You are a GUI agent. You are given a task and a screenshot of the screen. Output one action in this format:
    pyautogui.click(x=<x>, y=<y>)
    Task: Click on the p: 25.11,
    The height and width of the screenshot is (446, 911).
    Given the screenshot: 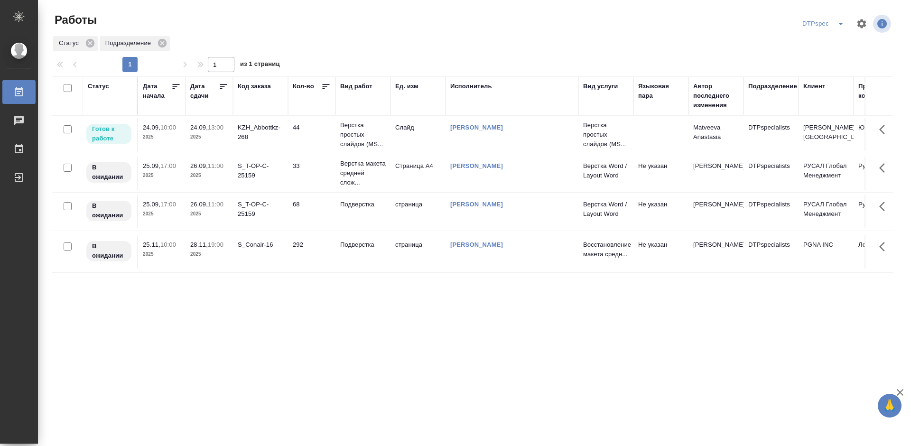 What is the action you would take?
    pyautogui.click(x=151, y=244)
    